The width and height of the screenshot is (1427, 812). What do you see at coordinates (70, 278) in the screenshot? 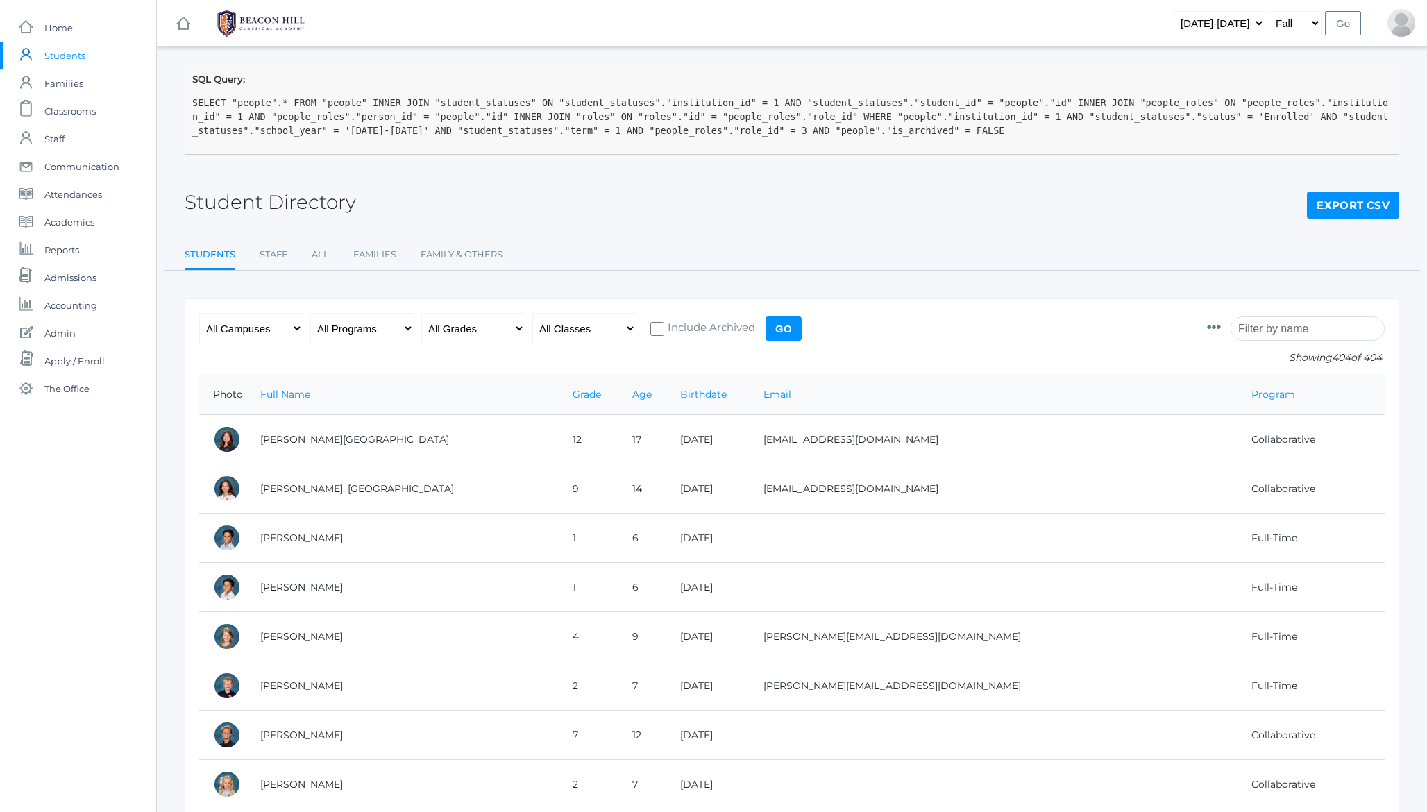
I see `span: Admissions` at bounding box center [70, 278].